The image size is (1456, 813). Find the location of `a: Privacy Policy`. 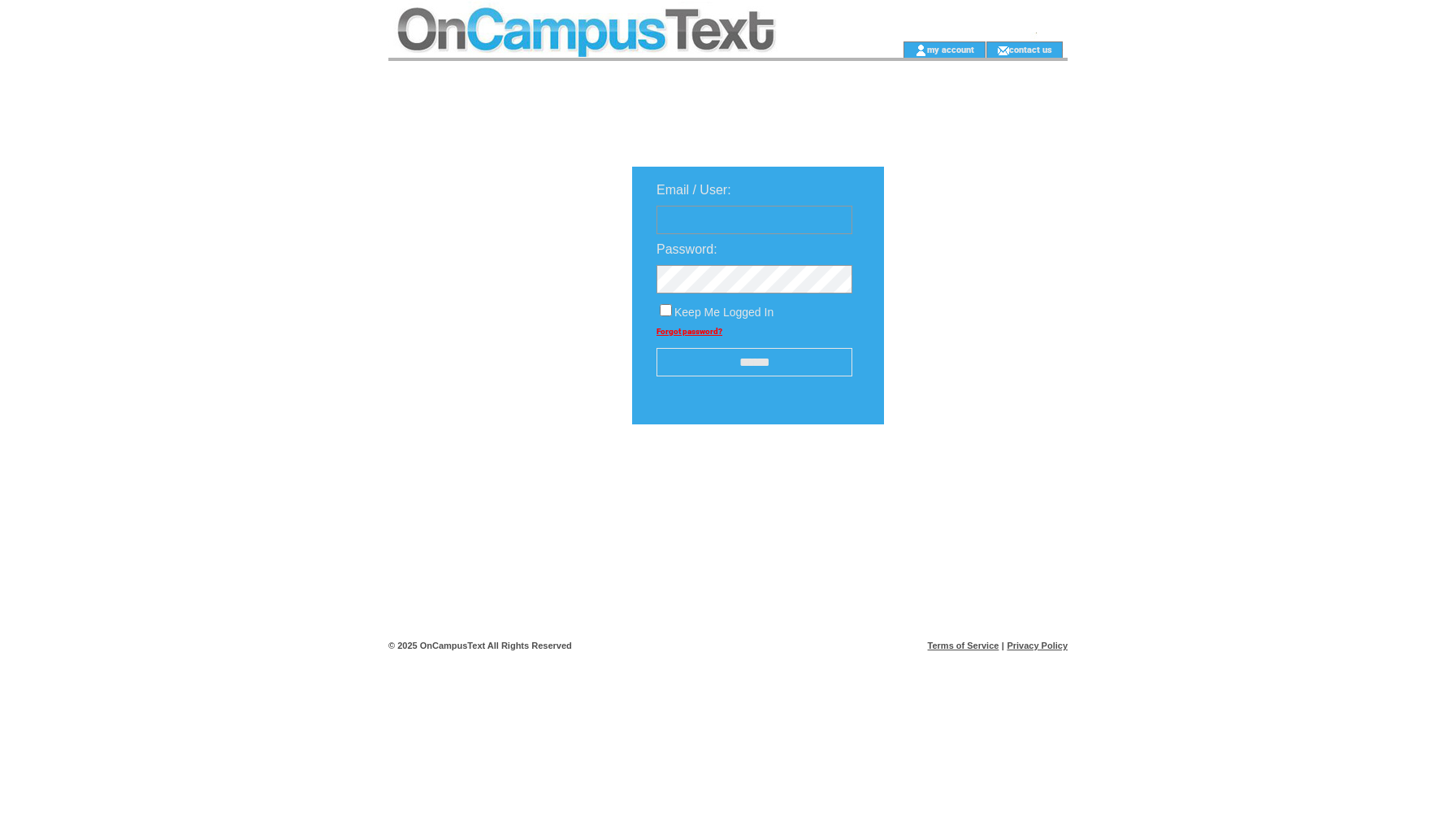

a: Privacy Policy is located at coordinates (1037, 646).